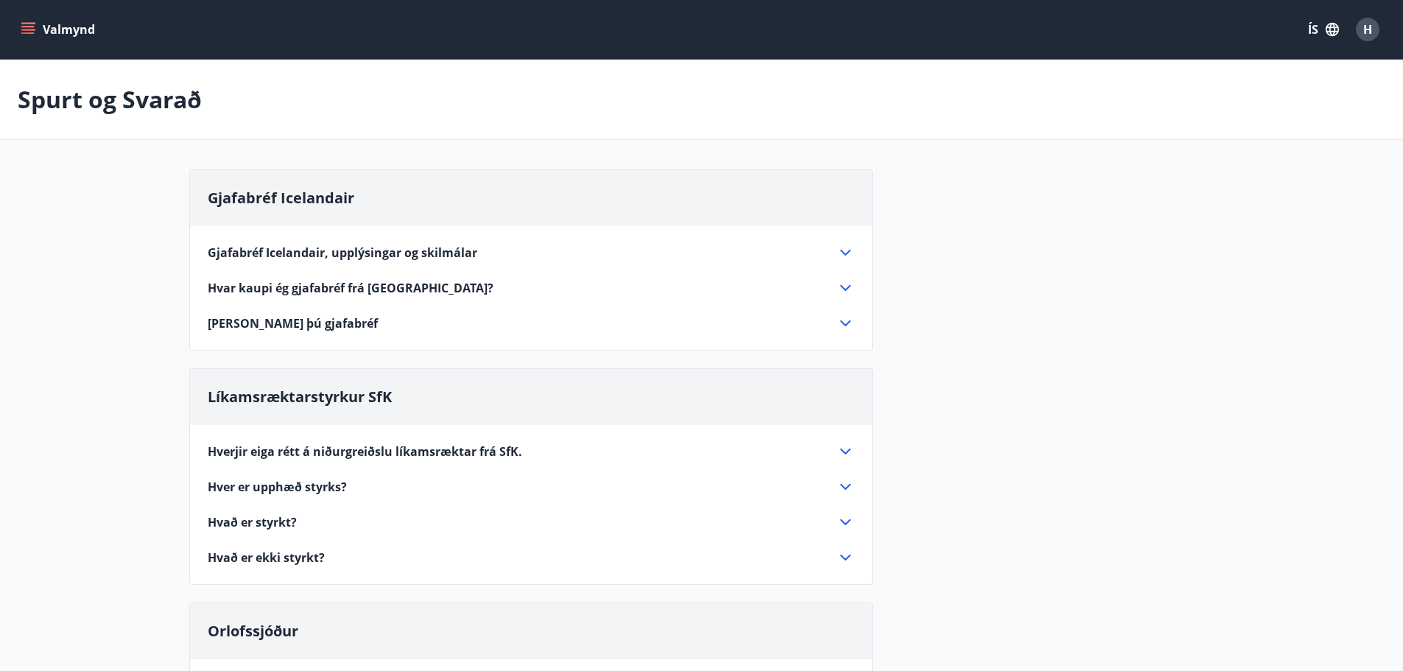  I want to click on span: Gjafabréf Icelandair, so click(281, 197).